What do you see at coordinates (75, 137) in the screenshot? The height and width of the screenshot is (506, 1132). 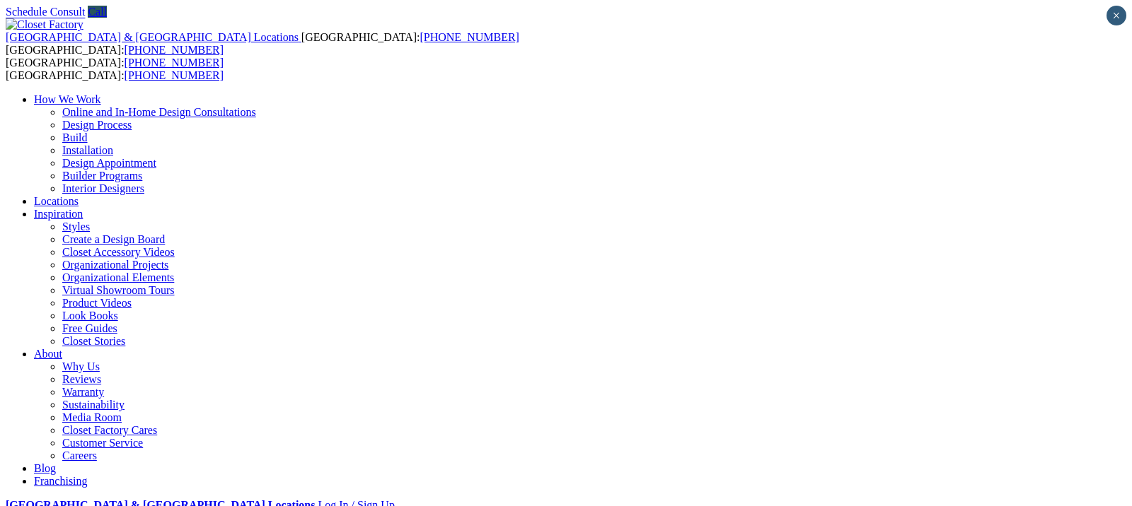 I see `a: Build` at bounding box center [75, 137].